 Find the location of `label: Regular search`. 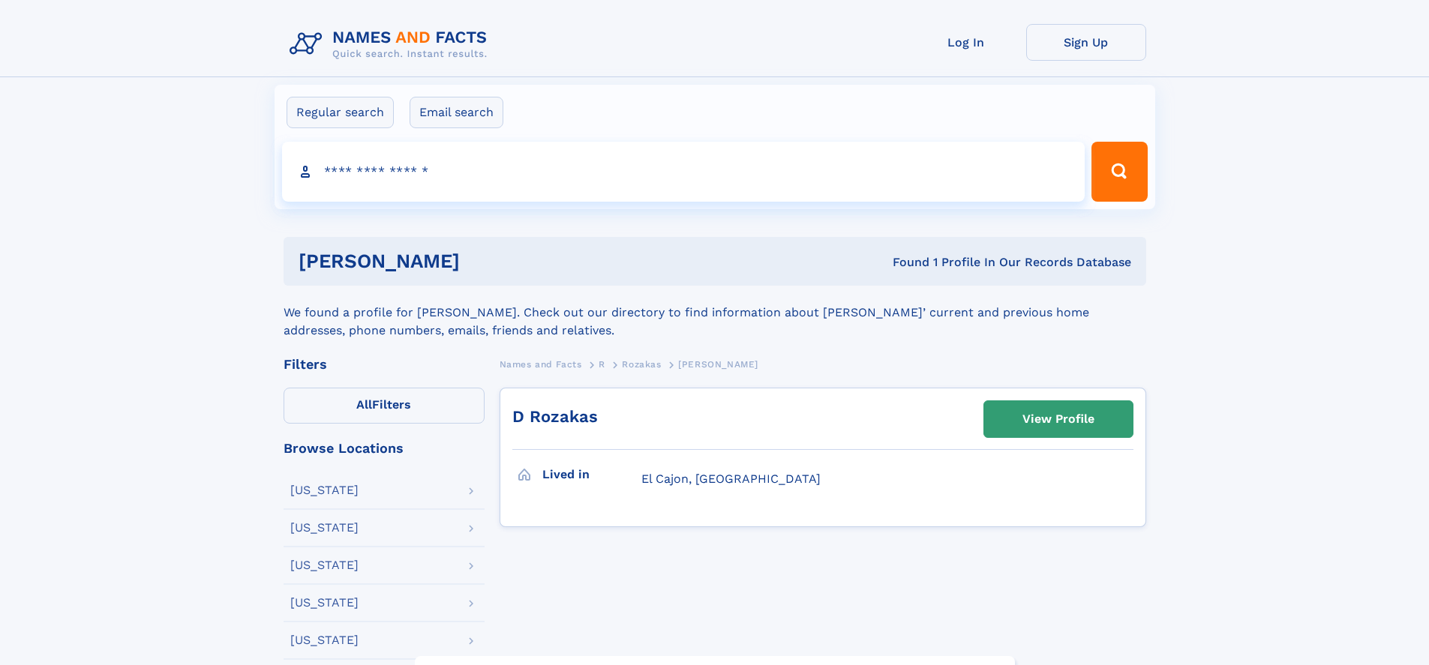

label: Regular search is located at coordinates (340, 113).